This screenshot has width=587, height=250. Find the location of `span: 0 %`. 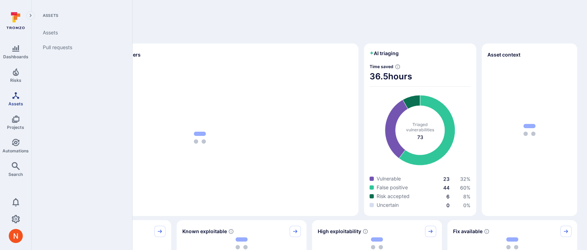

span: 0 % is located at coordinates (467, 205).